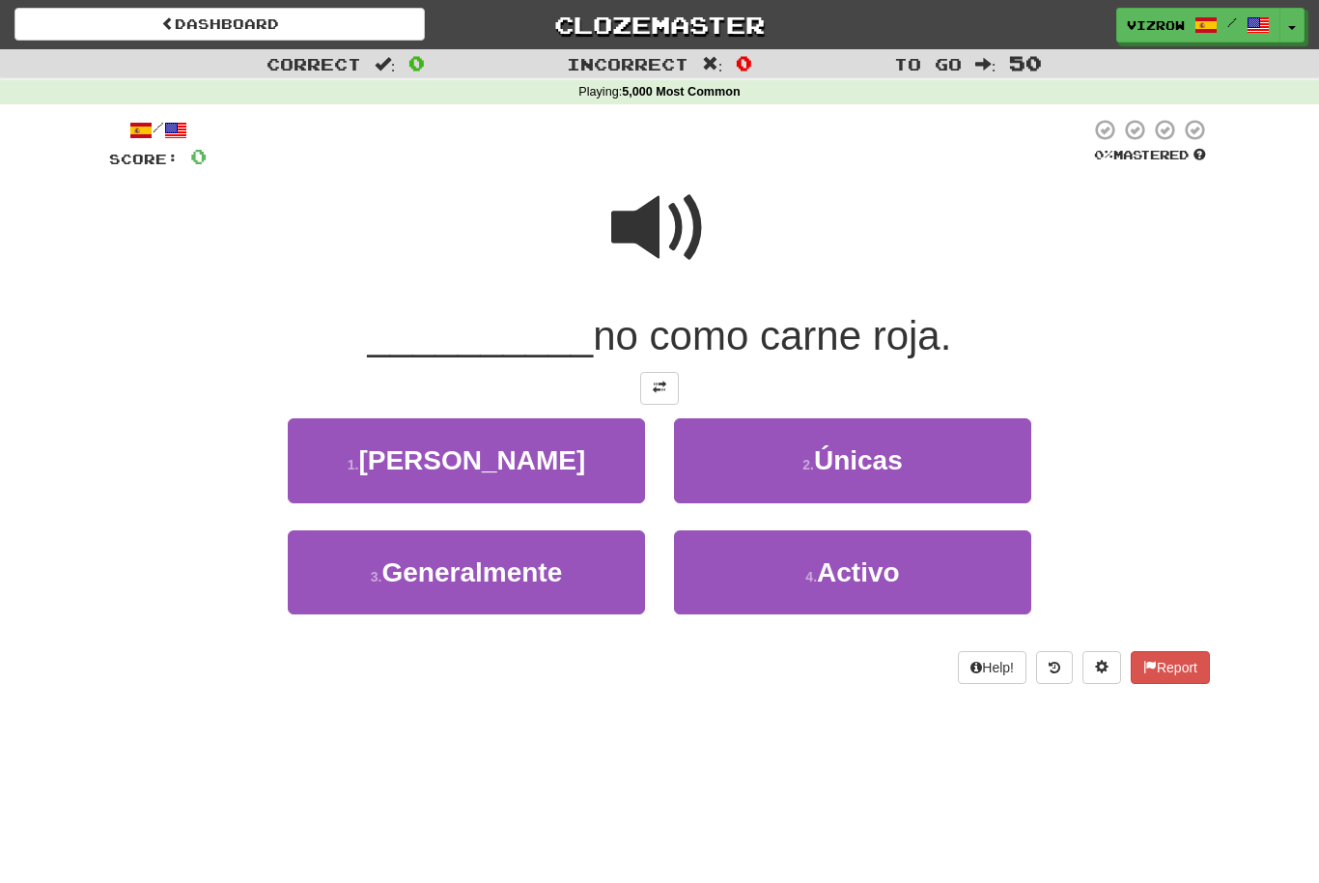  I want to click on span: Correct, so click(314, 64).